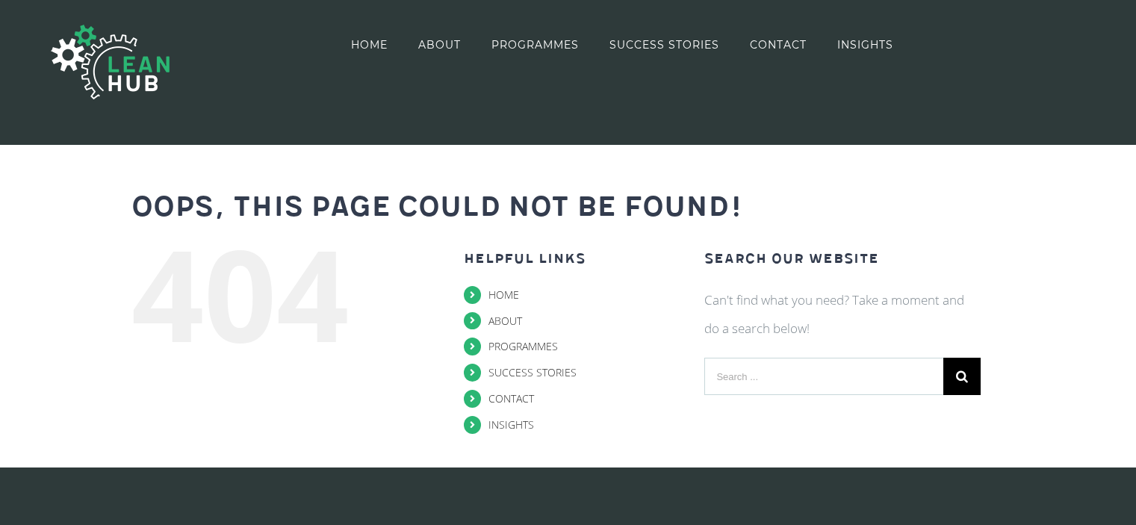  I want to click on span: ABOUT, so click(439, 45).